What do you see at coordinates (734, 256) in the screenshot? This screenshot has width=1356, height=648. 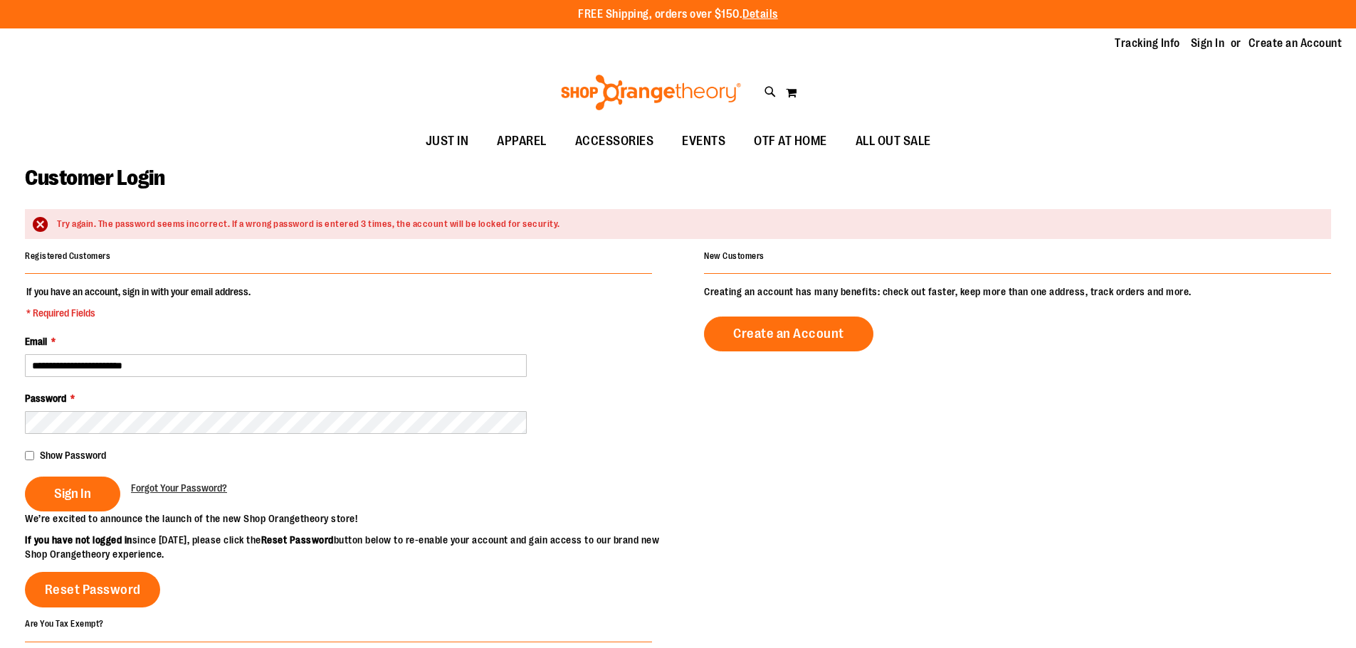 I see `strong: New Customers` at bounding box center [734, 256].